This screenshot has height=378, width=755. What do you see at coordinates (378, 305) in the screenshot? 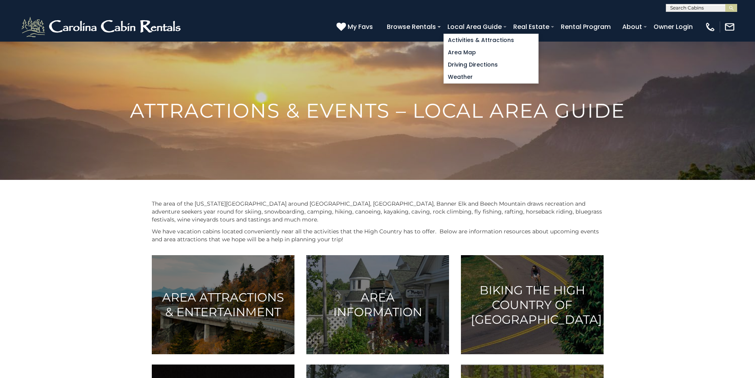
I see `a: Area Information` at bounding box center [378, 305].